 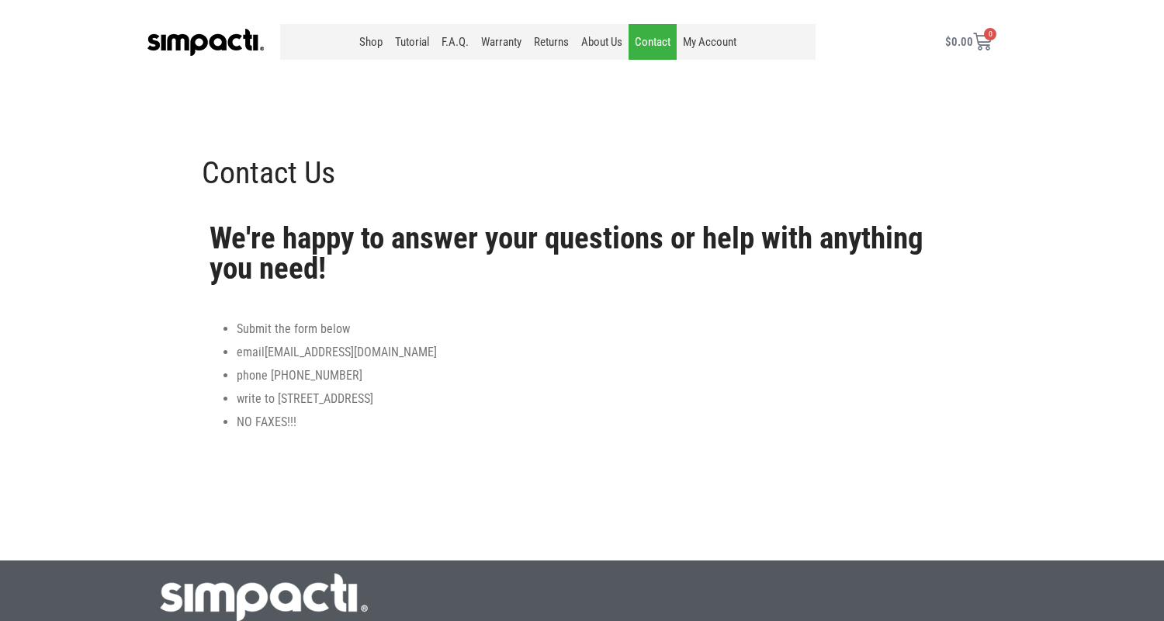 I want to click on li: Submit the form below, so click(x=595, y=329).